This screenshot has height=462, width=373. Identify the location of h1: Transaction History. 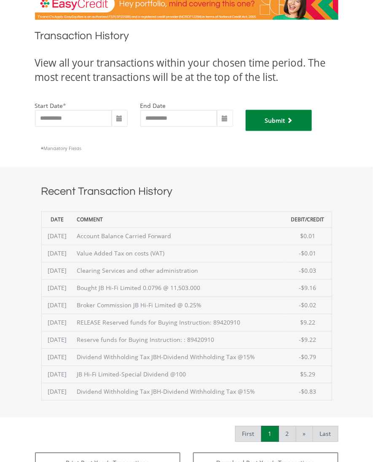
(187, 38).